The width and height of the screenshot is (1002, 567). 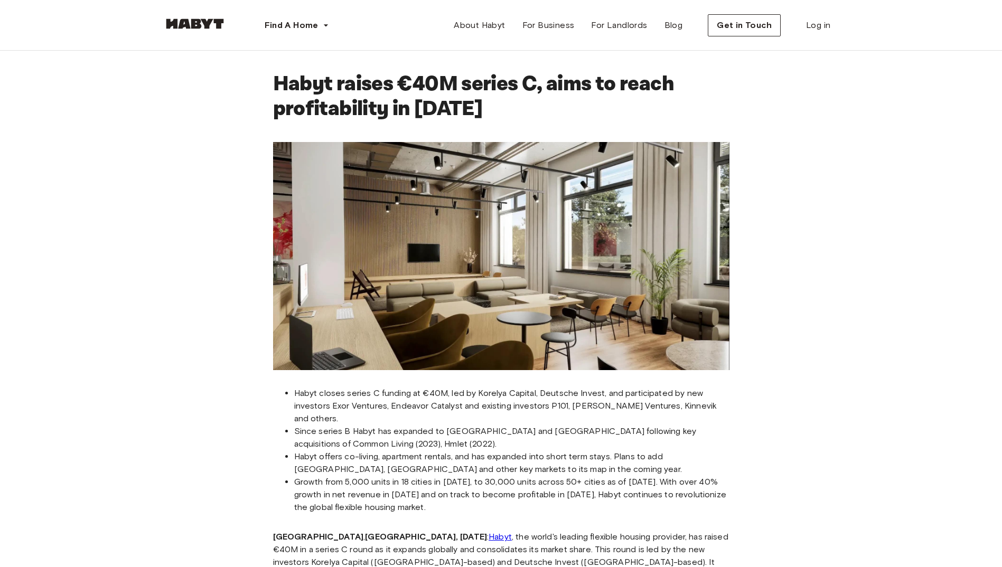 What do you see at coordinates (500, 536) in the screenshot?
I see `a: Habyt` at bounding box center [500, 536].